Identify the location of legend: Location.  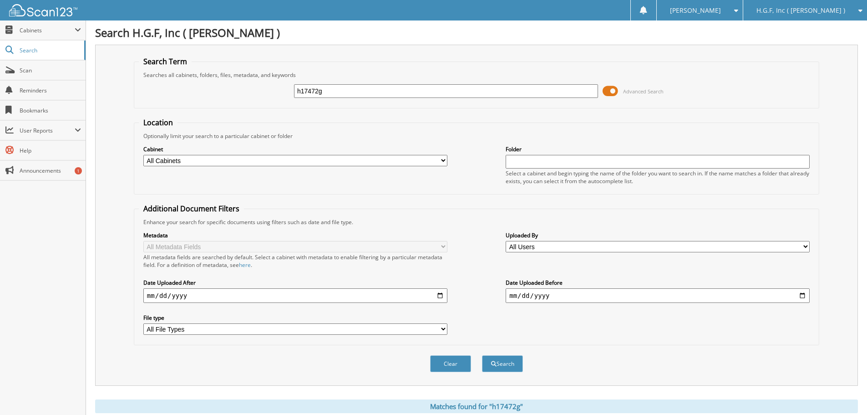
(158, 122).